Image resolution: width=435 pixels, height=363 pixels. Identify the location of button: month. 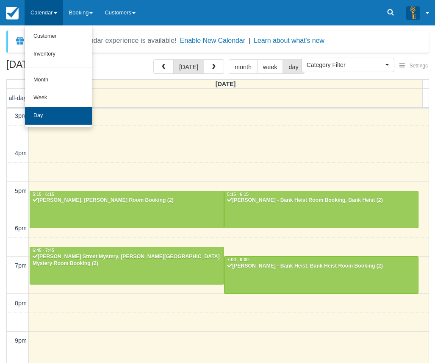
(243, 67).